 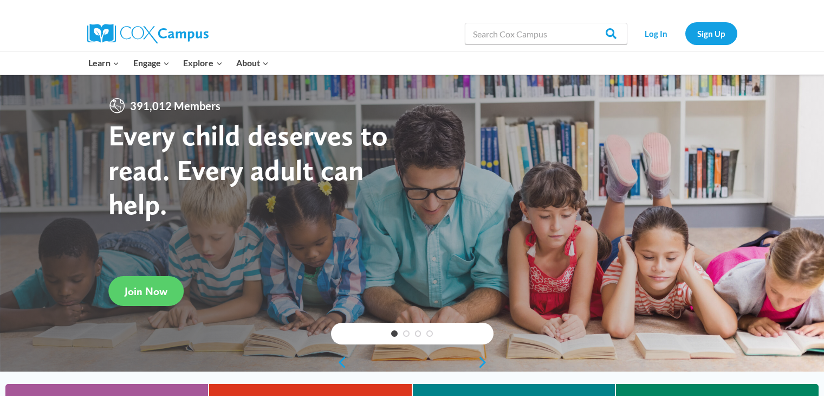 What do you see at coordinates (656, 33) in the screenshot?
I see `a: Log In` at bounding box center [656, 33].